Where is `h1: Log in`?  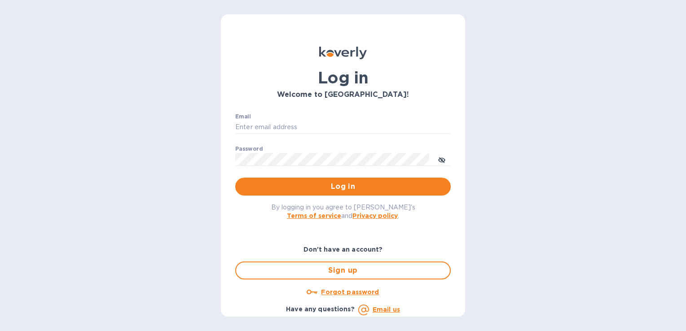 h1: Log in is located at coordinates (343, 78).